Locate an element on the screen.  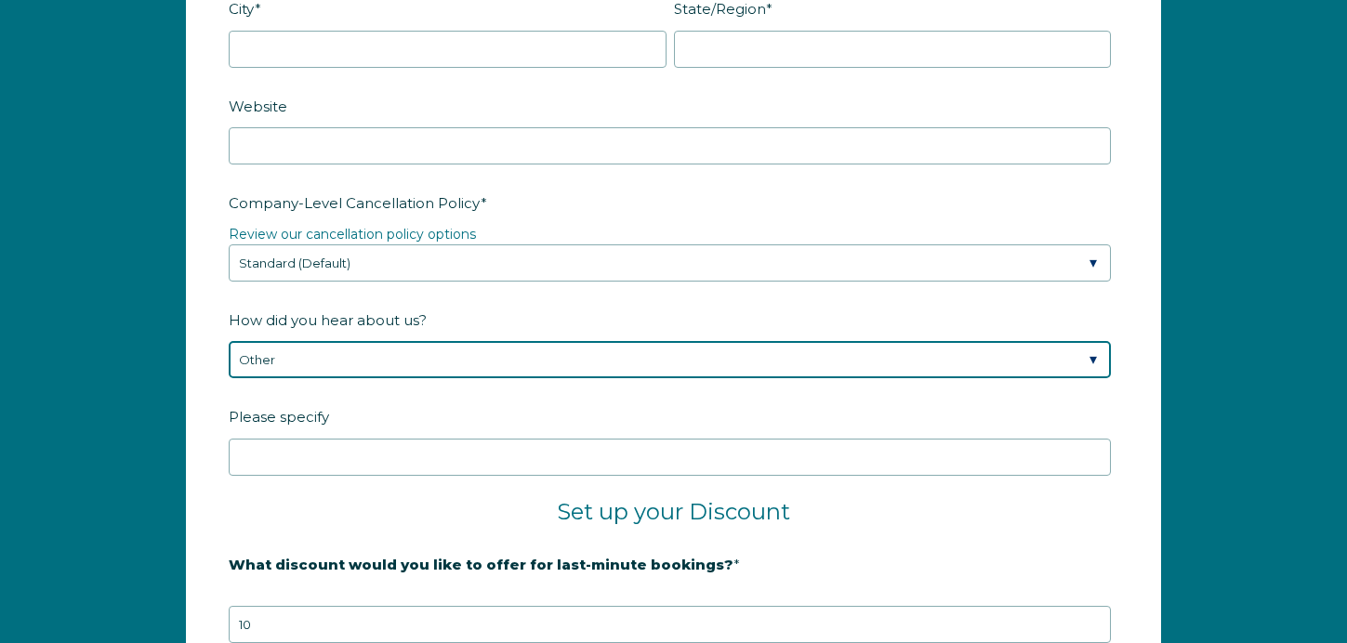
strong: 20% is recommended, minimum of 10% is located at coordinates (374, 596).